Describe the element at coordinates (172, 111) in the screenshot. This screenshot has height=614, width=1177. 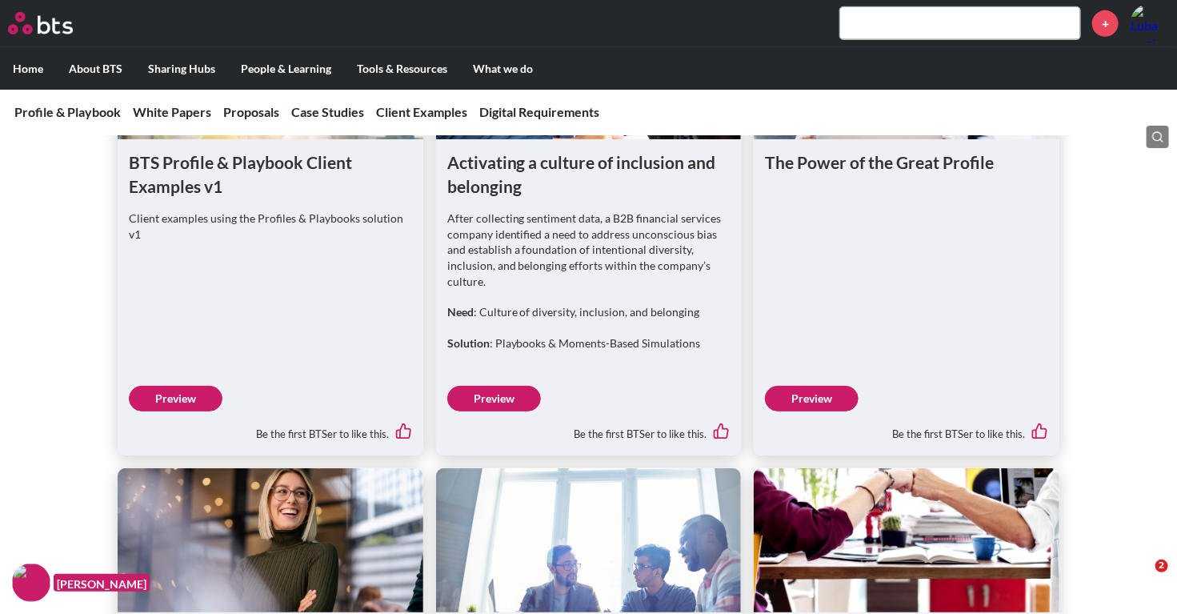
I see `a: White Papers` at that location.